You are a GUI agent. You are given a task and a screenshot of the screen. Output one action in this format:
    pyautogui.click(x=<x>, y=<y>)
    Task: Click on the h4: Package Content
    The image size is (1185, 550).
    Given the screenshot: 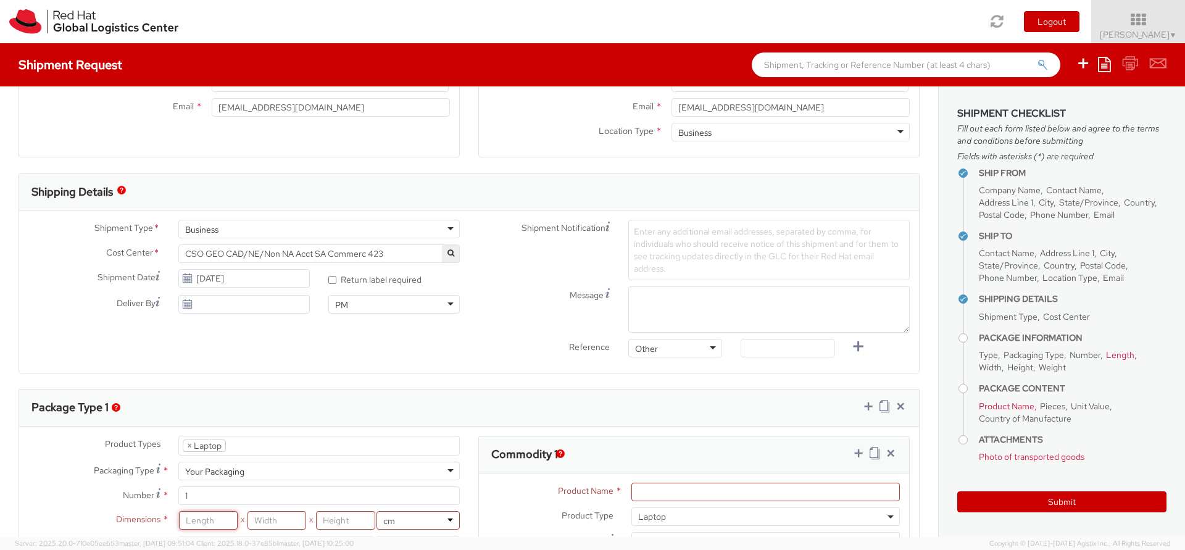 What is the action you would take?
    pyautogui.click(x=1072, y=388)
    